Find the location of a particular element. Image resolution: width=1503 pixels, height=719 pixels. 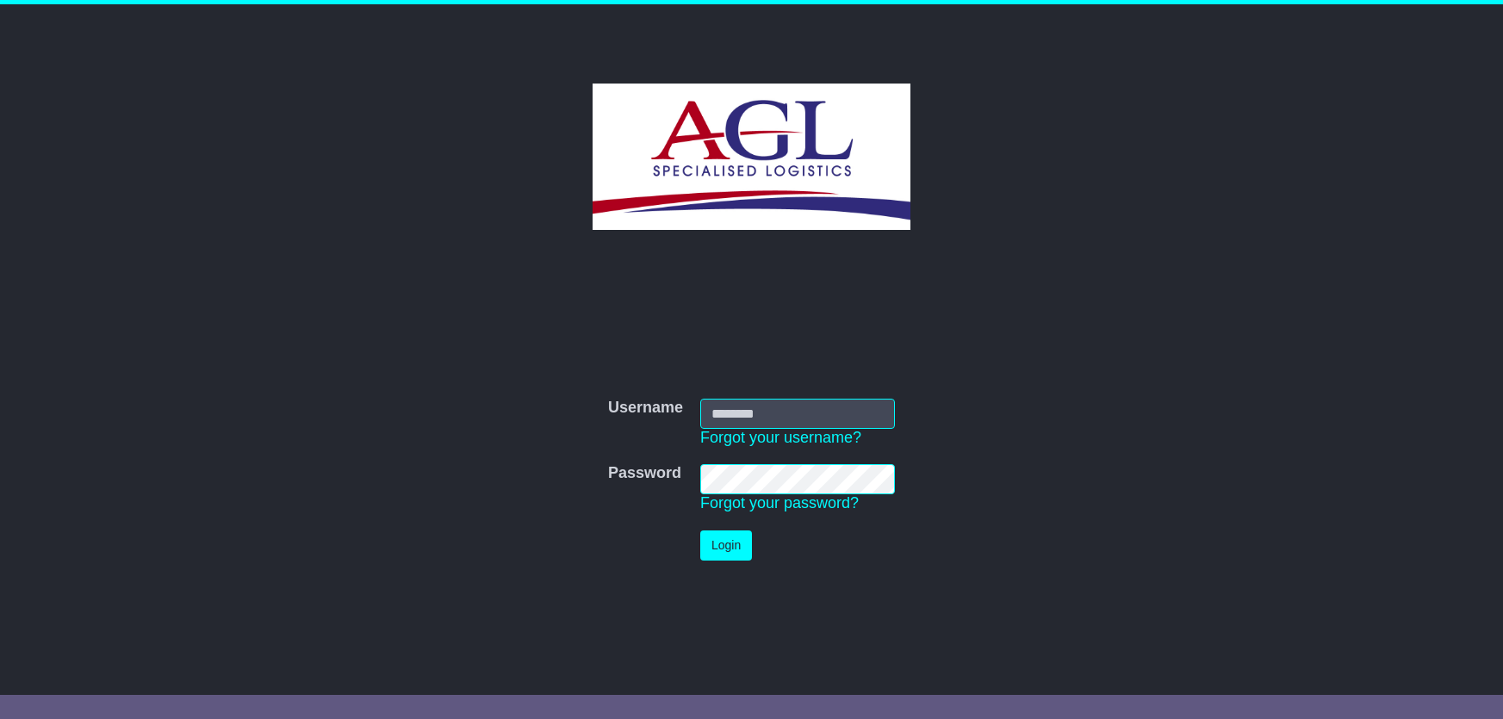

button: Login is located at coordinates (726, 545).